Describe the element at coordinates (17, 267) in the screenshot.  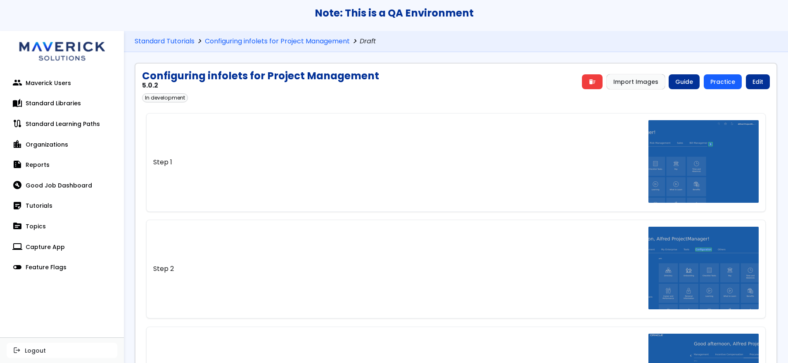
I see `span: toggle_off` at that location.